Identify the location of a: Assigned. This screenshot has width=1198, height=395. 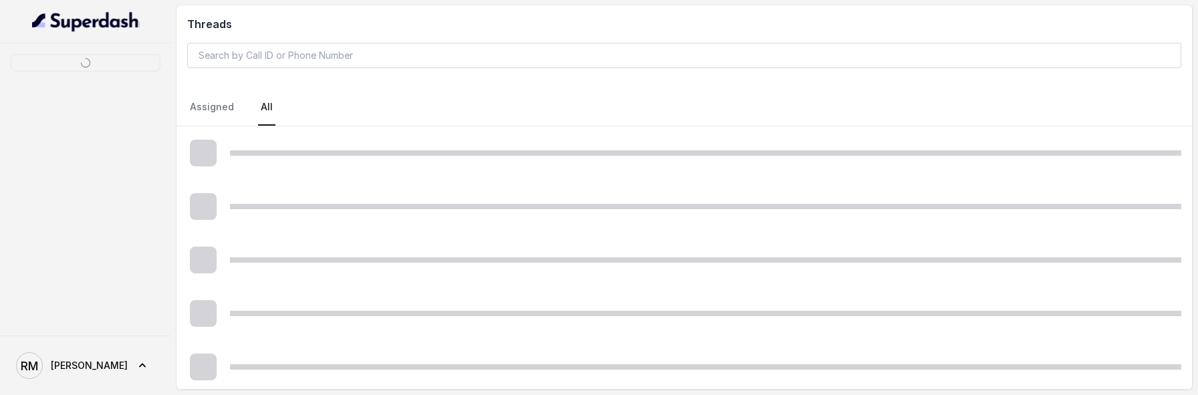
(212, 108).